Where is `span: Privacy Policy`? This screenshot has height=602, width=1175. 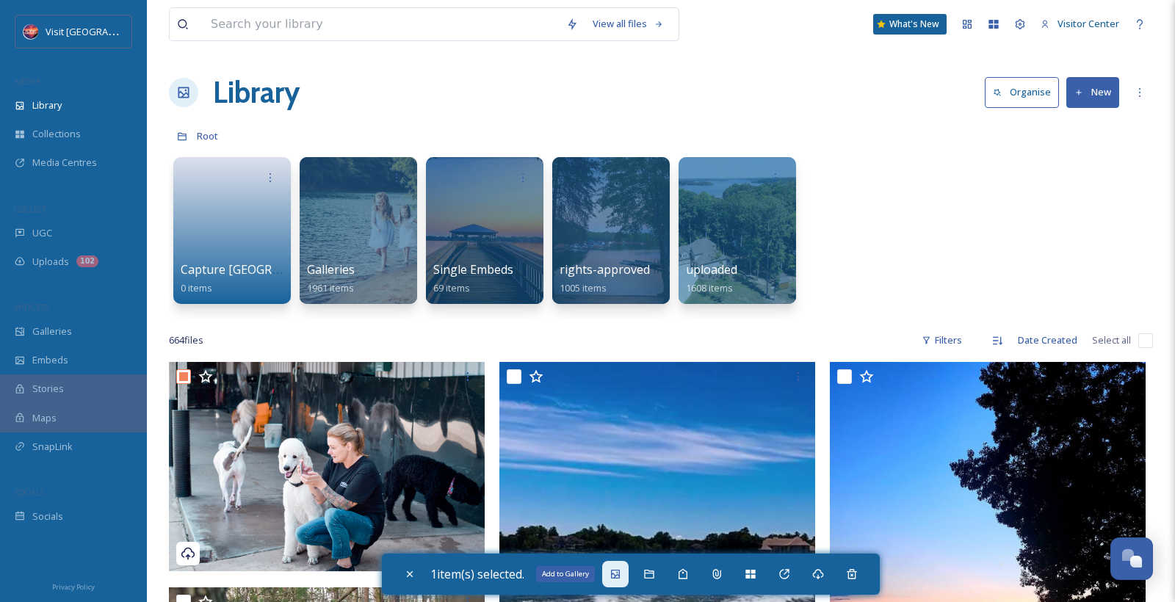 span: Privacy Policy is located at coordinates (73, 587).